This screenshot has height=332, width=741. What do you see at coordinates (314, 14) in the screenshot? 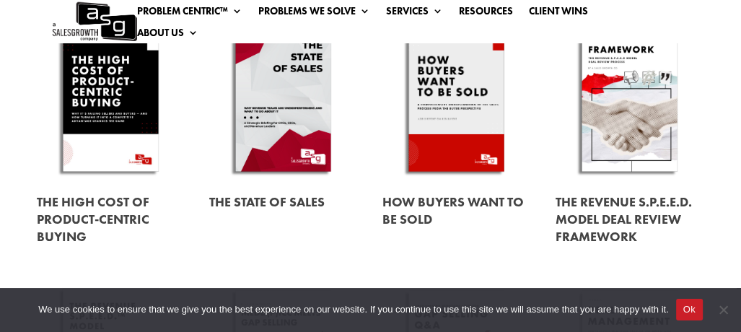
I see `a: Problems We Solve` at bounding box center [314, 14].